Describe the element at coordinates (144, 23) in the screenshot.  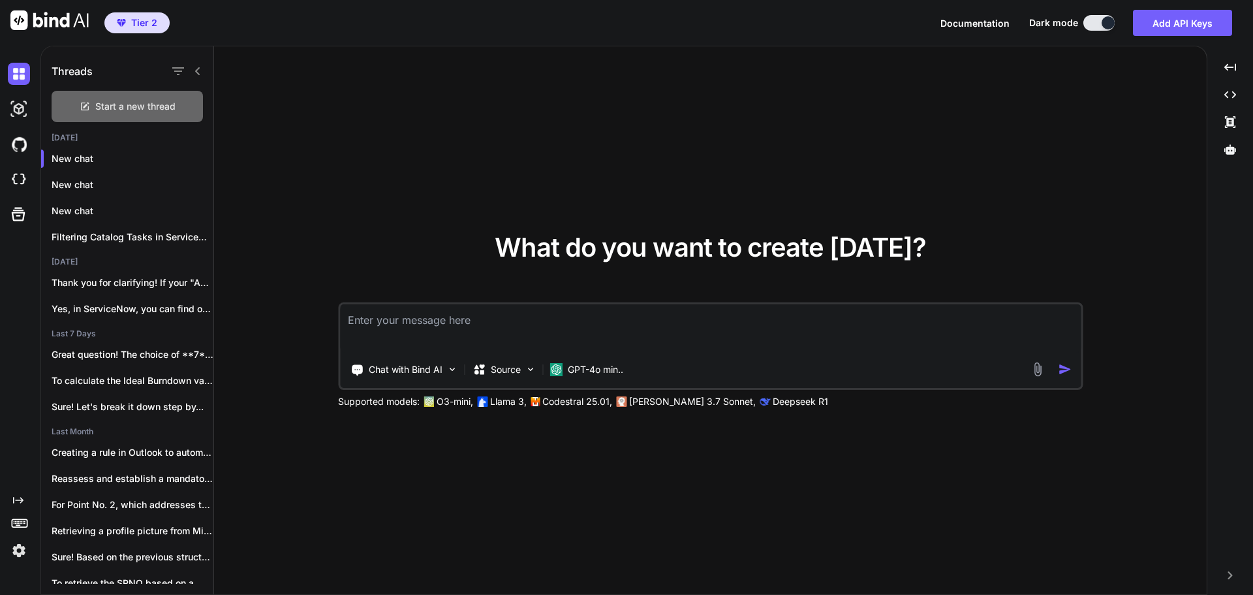
I see `span: Tier 2` at that location.